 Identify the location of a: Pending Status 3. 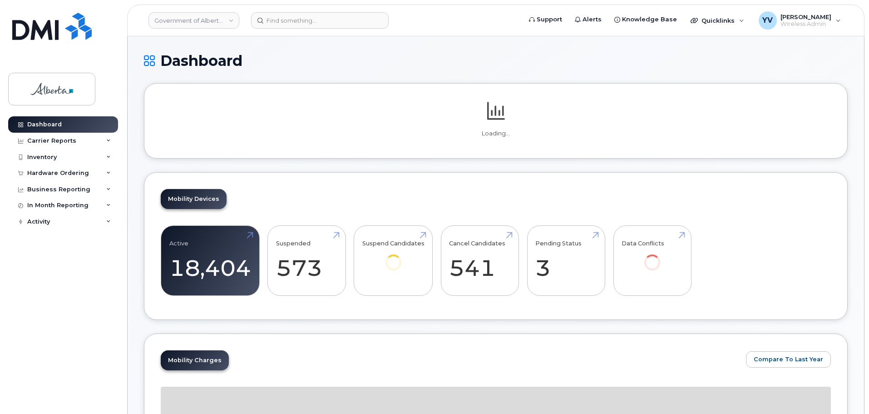
(566, 261).